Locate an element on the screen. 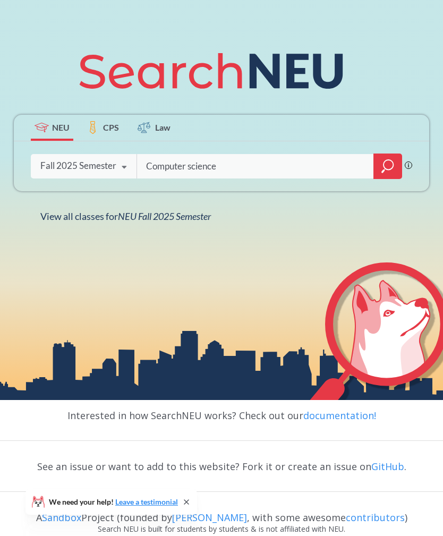 This screenshot has width=443, height=536. div: Fall 2025 Semester is located at coordinates (78, 166).